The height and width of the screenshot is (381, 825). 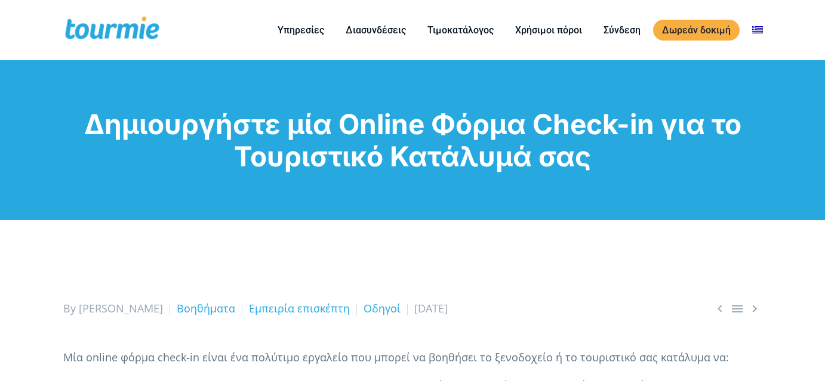 I want to click on a: Διασυνδέσεις, so click(x=375, y=30).